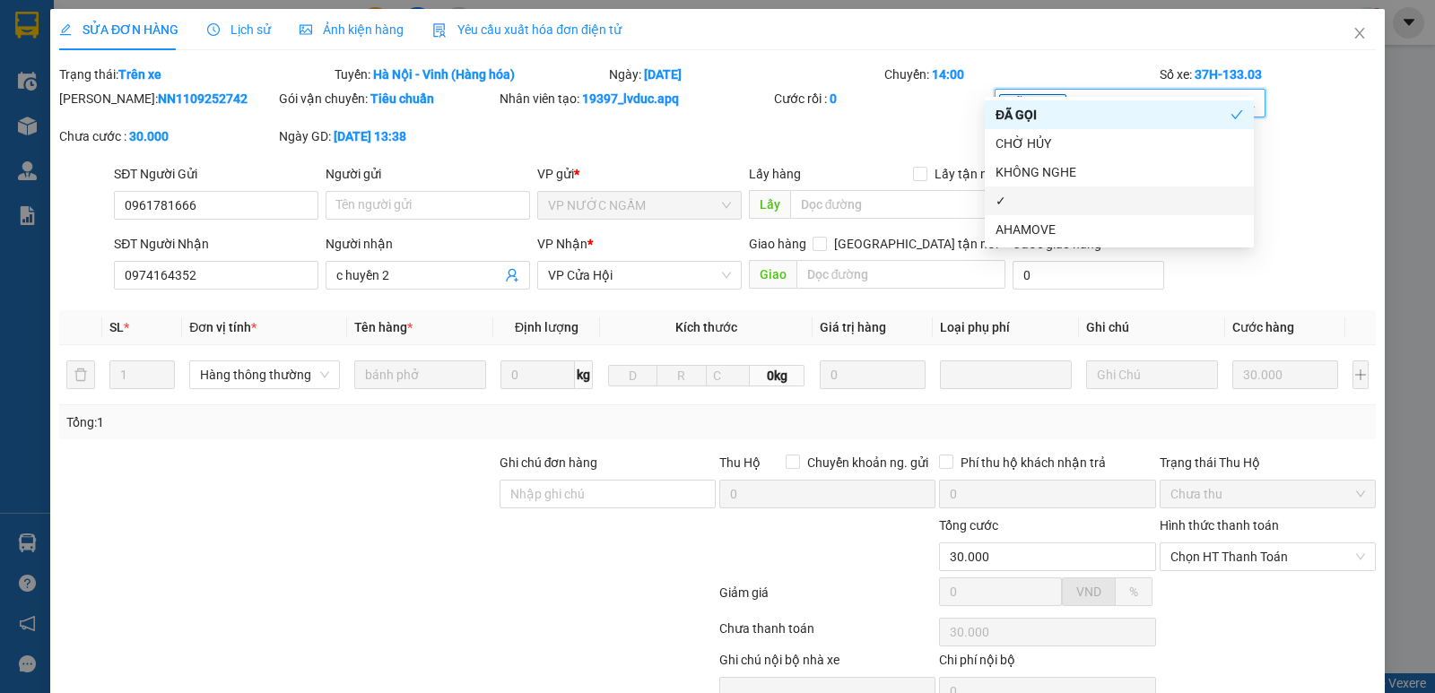 This screenshot has height=693, width=1435. I want to click on input: Ghi Chú, so click(1151, 375).